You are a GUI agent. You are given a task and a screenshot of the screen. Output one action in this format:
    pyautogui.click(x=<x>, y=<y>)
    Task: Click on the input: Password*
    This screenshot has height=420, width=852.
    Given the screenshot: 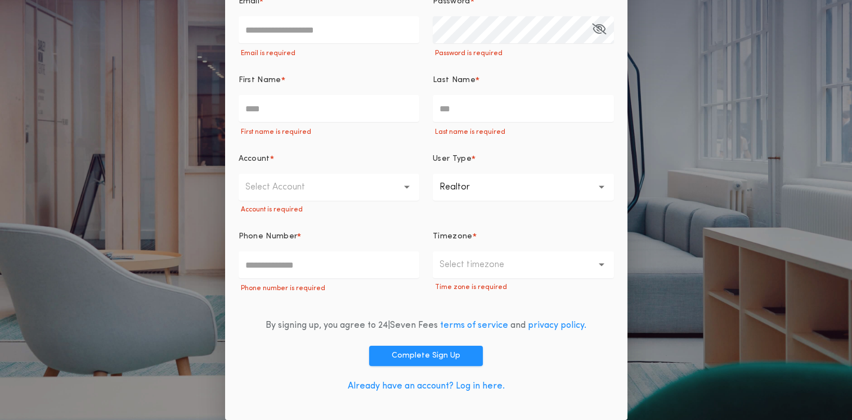 What is the action you would take?
    pyautogui.click(x=523, y=30)
    